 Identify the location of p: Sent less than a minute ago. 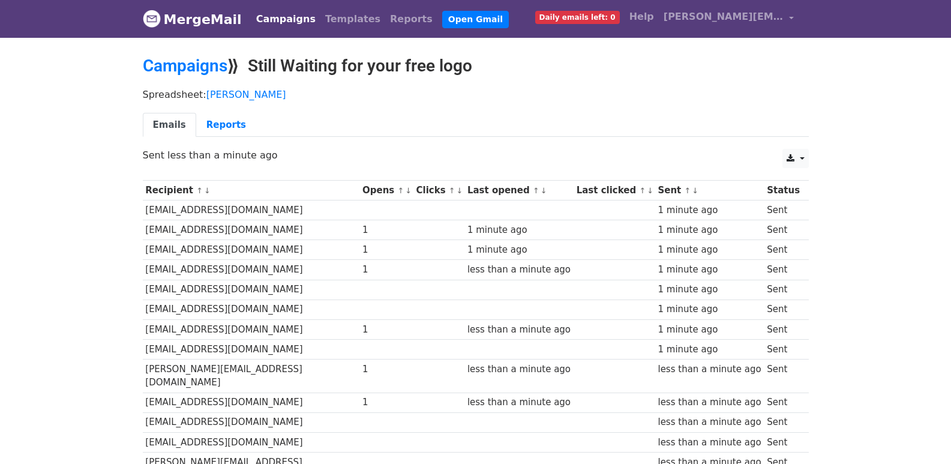
(476, 155).